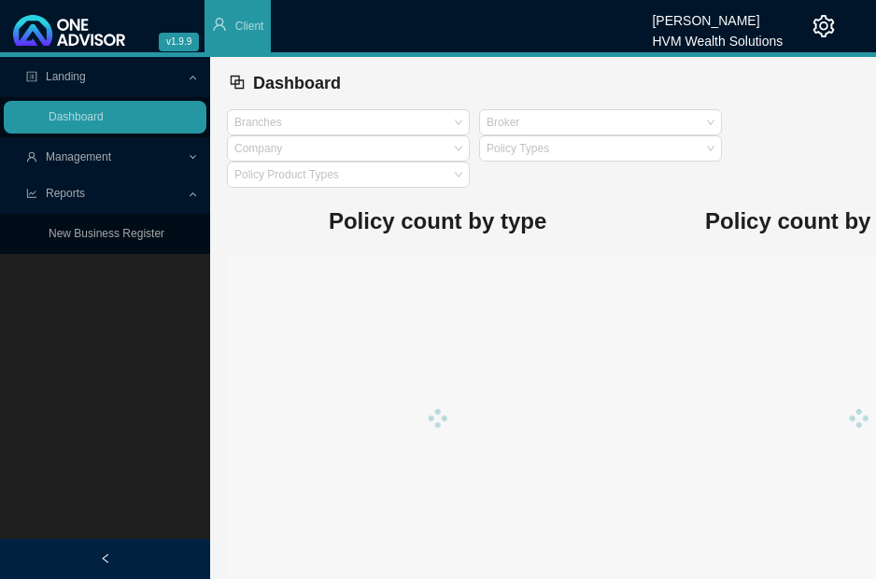  I want to click on span: left, so click(105, 558).